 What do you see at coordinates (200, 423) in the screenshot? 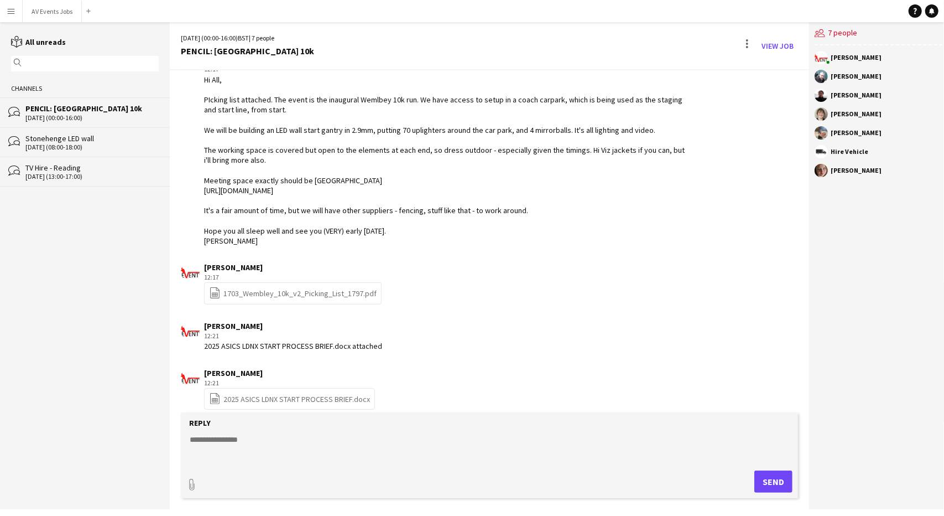
I see `label: Reply` at bounding box center [200, 423].